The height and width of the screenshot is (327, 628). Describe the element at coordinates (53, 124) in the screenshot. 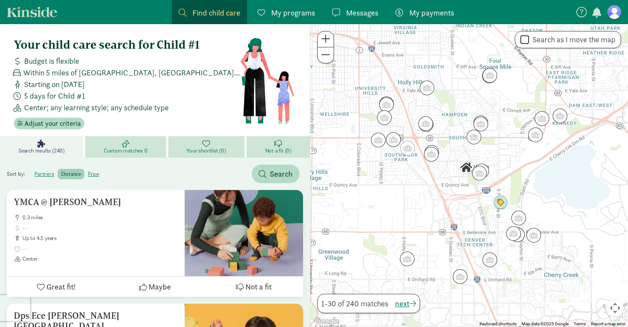

I see `span: Adjust your criteria` at that location.